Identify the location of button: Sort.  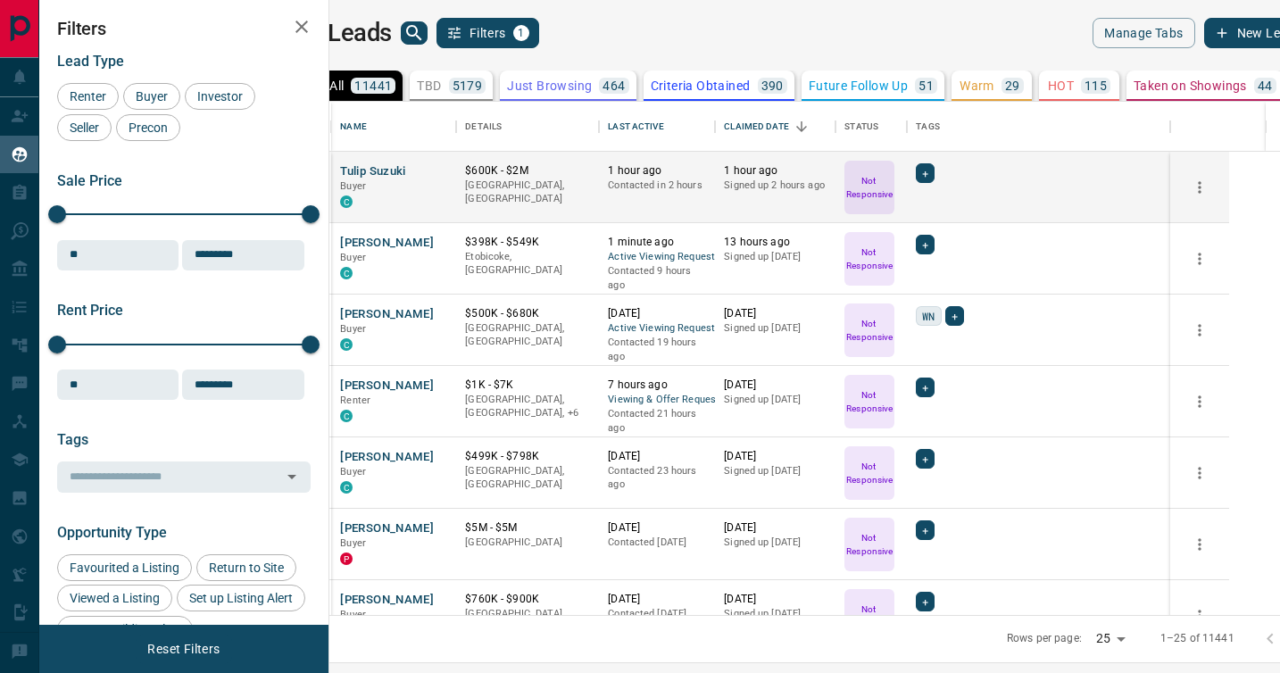
(802, 127).